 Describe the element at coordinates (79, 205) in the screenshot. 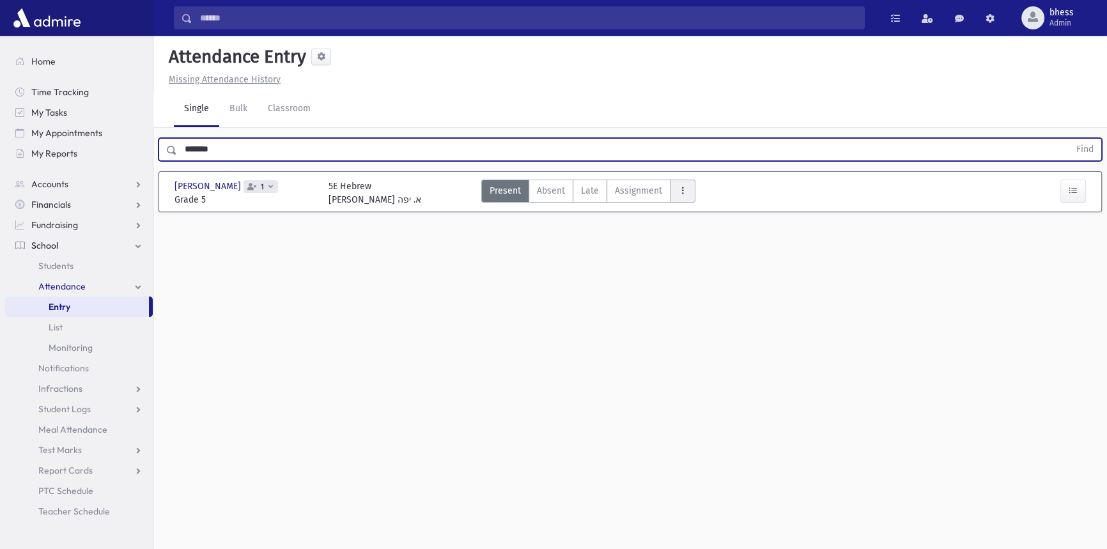

I see `a: Financials` at that location.